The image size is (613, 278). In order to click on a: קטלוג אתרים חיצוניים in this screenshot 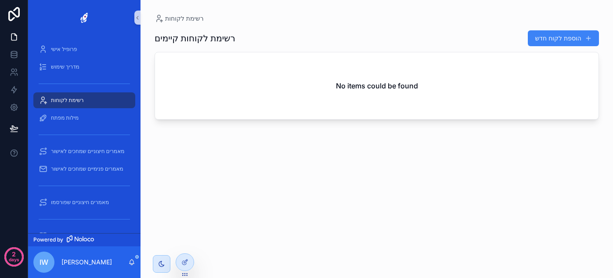, I will do `click(84, 235)`.